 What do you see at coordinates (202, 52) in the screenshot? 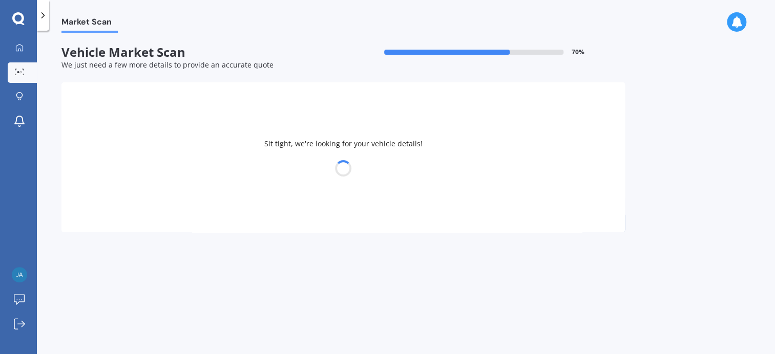
I see `span: Vehicle Market Scan` at bounding box center [202, 52].